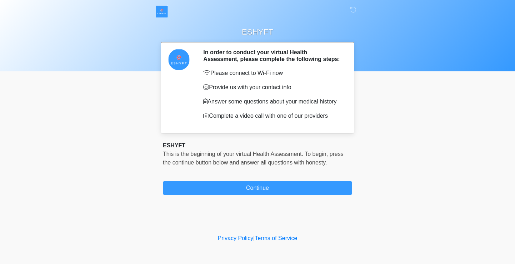  Describe the element at coordinates (257, 188) in the screenshot. I see `button: Continue` at that location.